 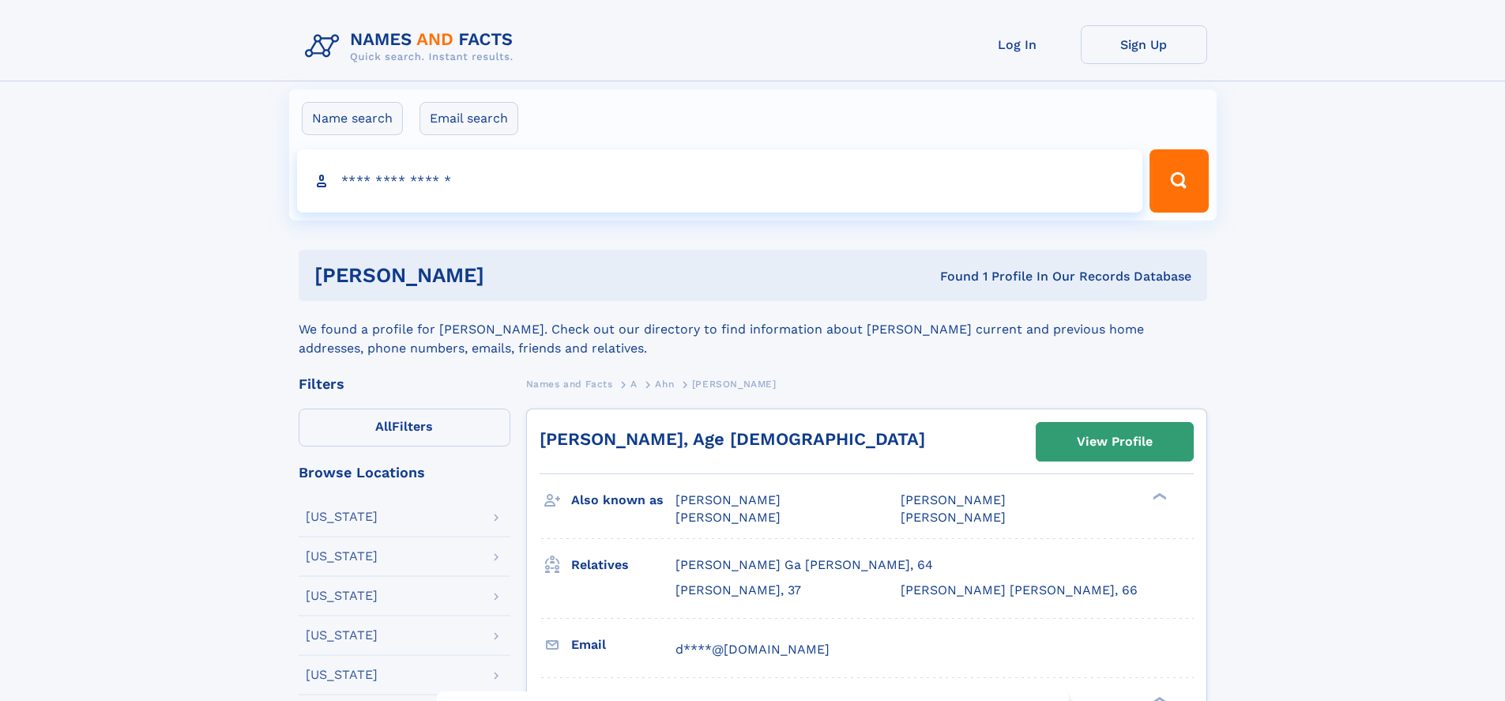 What do you see at coordinates (352, 119) in the screenshot?
I see `label: Name search` at bounding box center [352, 119].